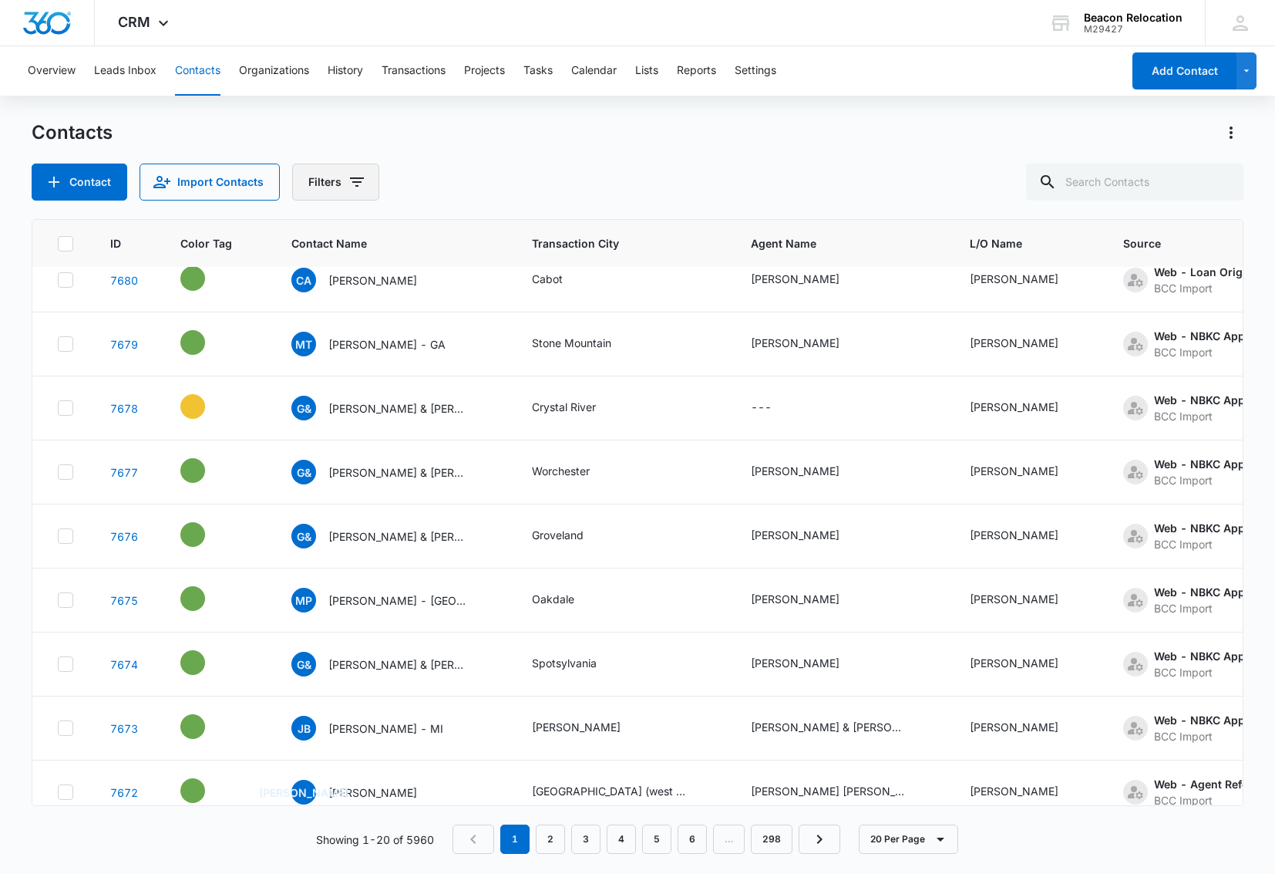 This screenshot has height=874, width=1275. What do you see at coordinates (335, 182) in the screenshot?
I see `button: Filters` at bounding box center [335, 182].